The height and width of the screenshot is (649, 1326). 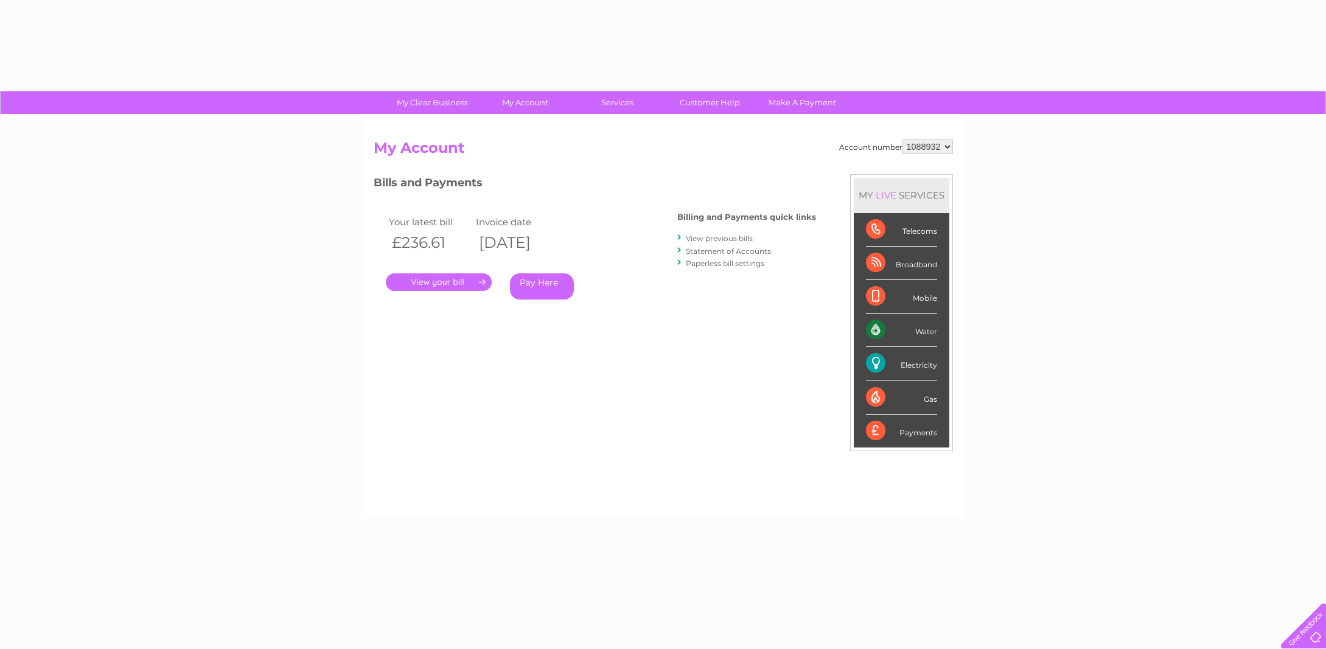 What do you see at coordinates (430, 222) in the screenshot?
I see `td: Your latest bill` at bounding box center [430, 222].